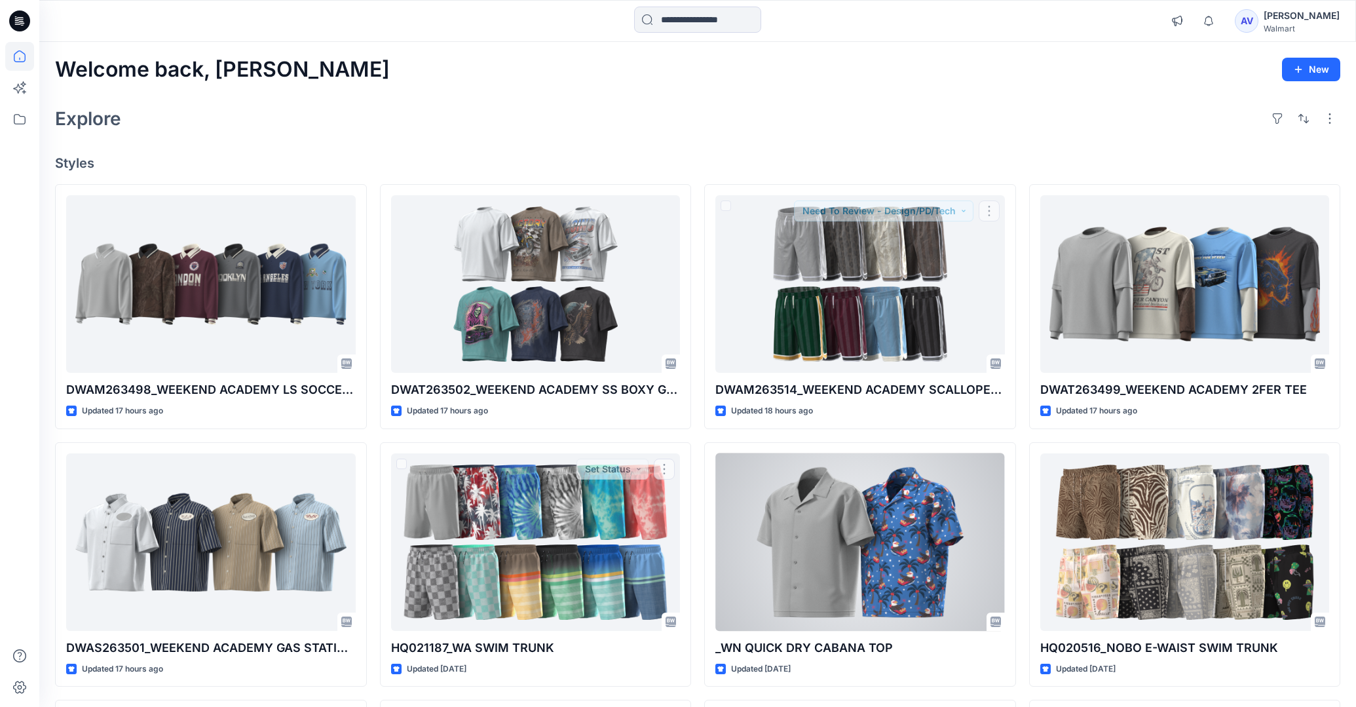 This screenshot has height=707, width=1356. What do you see at coordinates (1302, 28) in the screenshot?
I see `div: Walmart` at bounding box center [1302, 28].